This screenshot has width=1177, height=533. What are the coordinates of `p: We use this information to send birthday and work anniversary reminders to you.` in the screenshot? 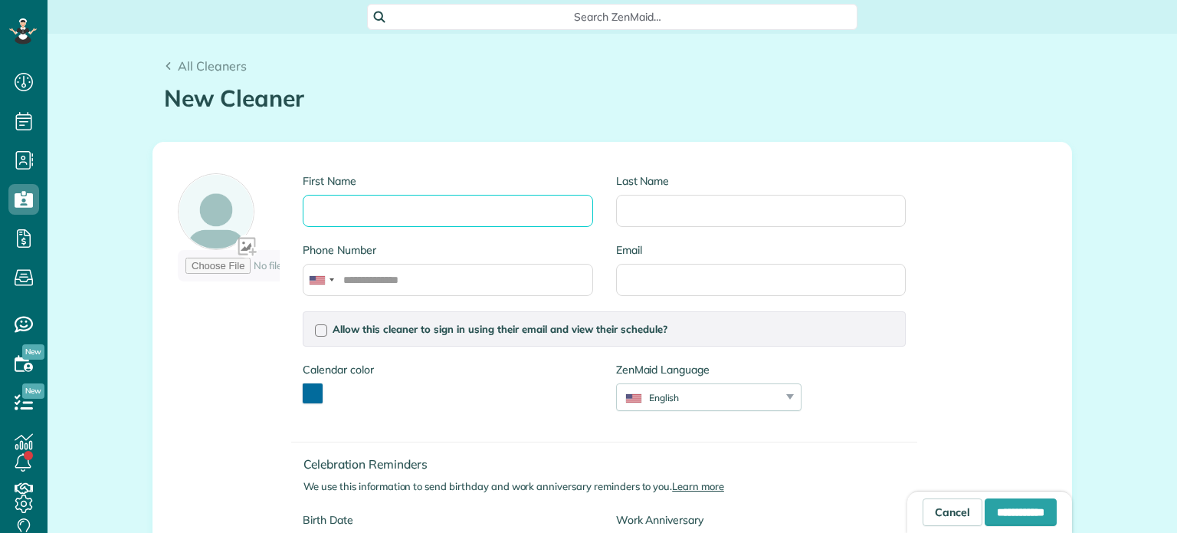 It's located at (610, 486).